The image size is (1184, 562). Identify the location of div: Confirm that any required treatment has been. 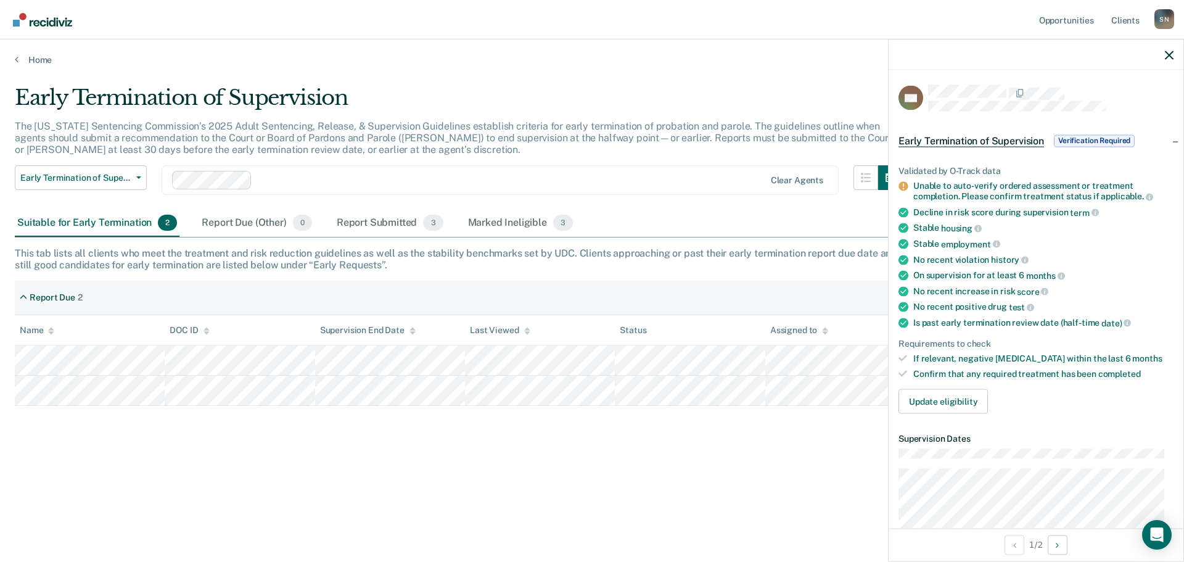
(1043, 374).